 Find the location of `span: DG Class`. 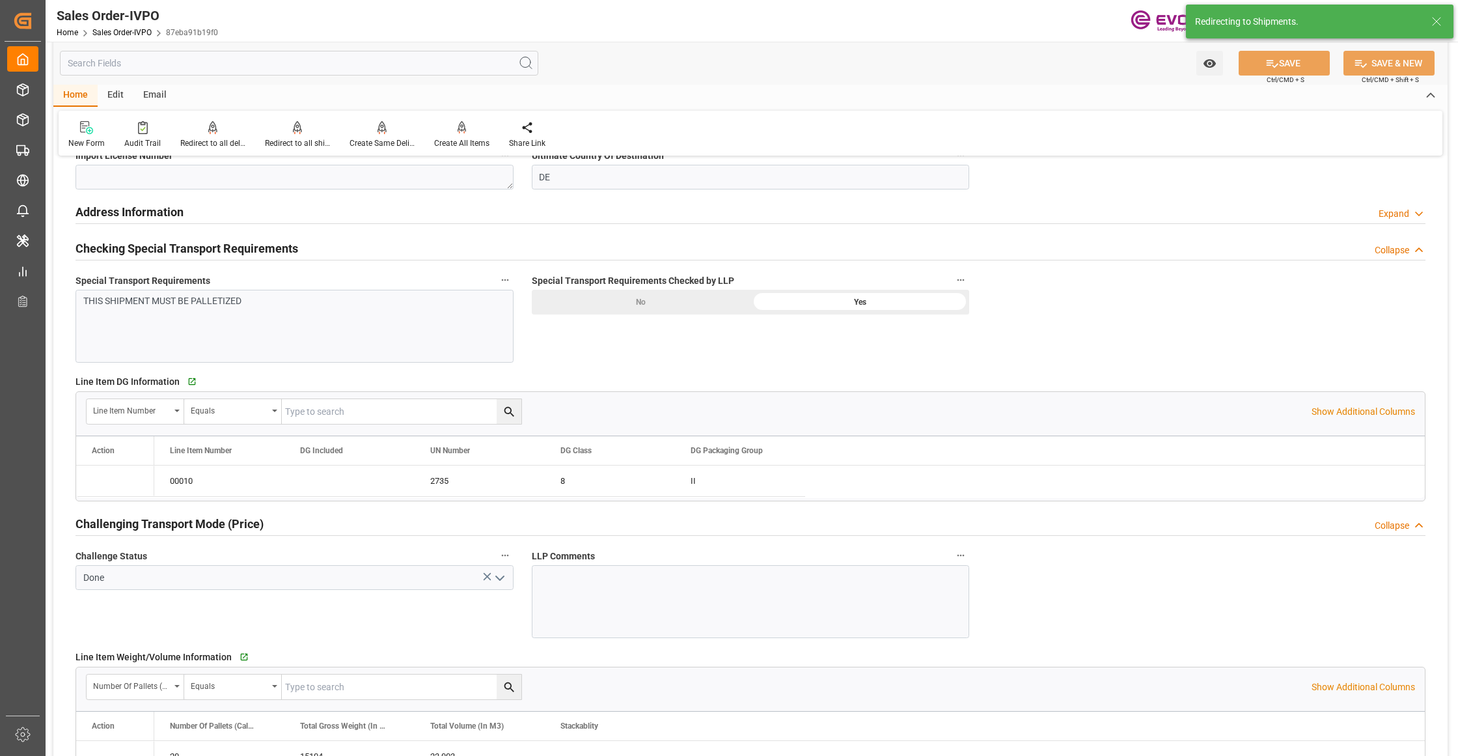

span: DG Class is located at coordinates (576, 450).